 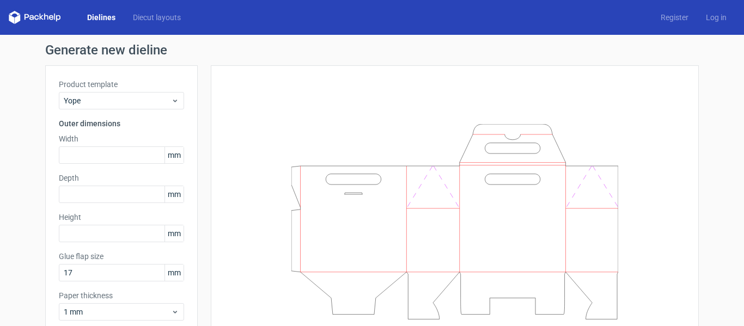 What do you see at coordinates (121, 257) in the screenshot?
I see `label: Glue flap size` at bounding box center [121, 257].